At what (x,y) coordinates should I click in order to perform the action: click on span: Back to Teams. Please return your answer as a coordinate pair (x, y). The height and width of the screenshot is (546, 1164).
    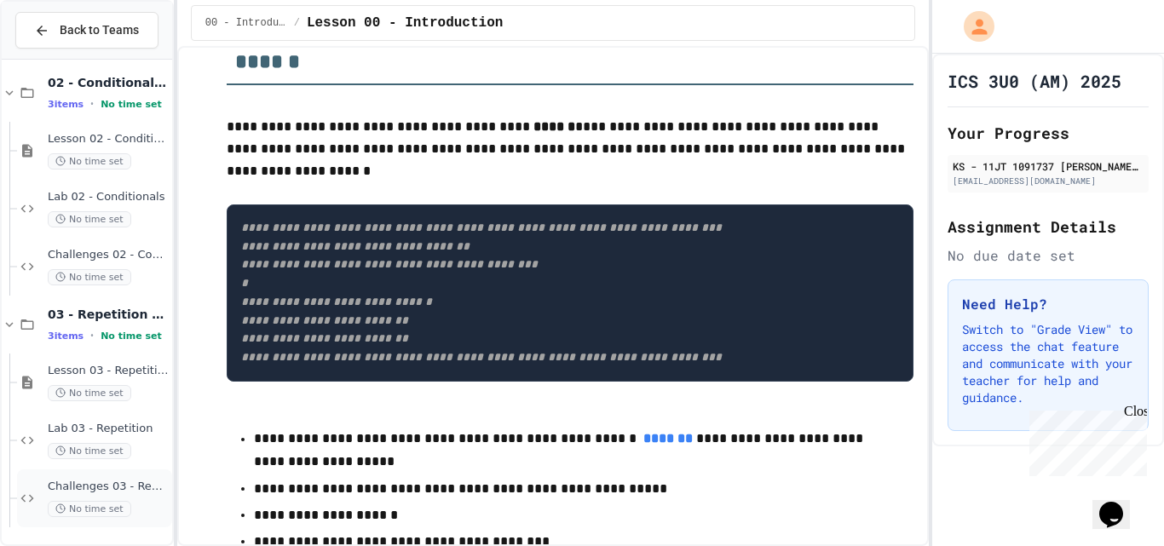
    Looking at the image, I should click on (99, 30).